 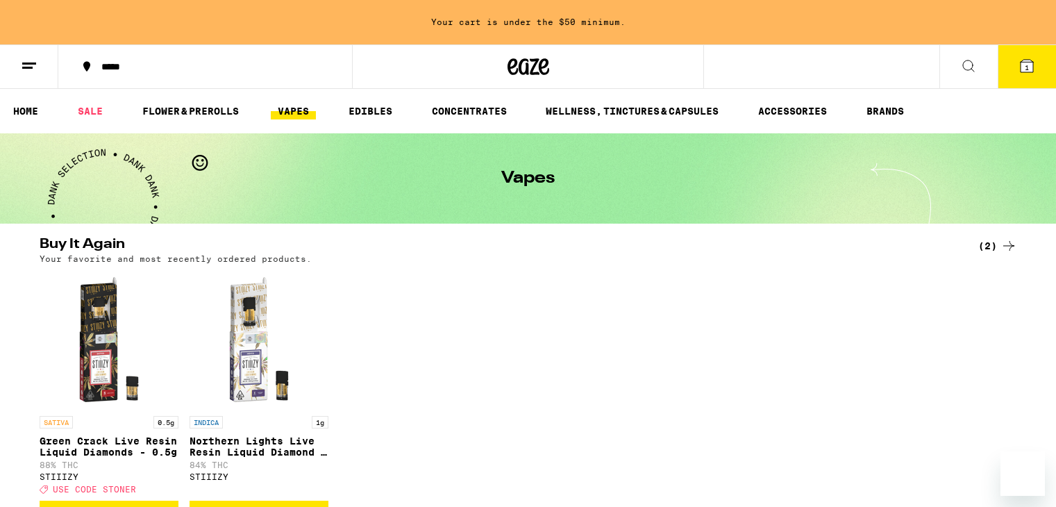 I want to click on a: (2), so click(x=998, y=246).